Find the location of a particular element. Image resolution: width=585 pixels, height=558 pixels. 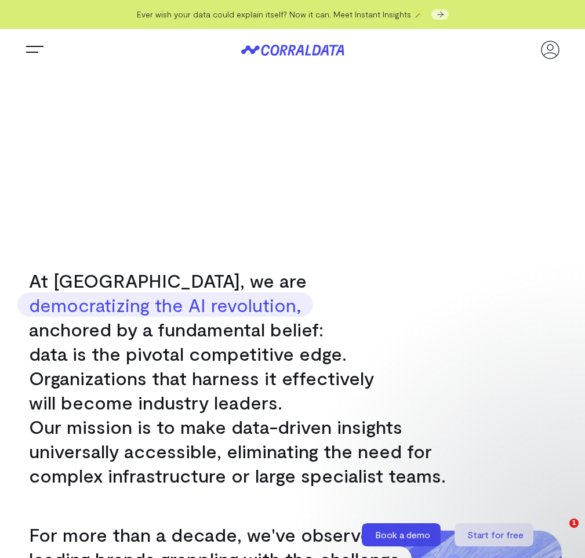

span: Our mission is to make data-driven insights is located at coordinates (216, 426).